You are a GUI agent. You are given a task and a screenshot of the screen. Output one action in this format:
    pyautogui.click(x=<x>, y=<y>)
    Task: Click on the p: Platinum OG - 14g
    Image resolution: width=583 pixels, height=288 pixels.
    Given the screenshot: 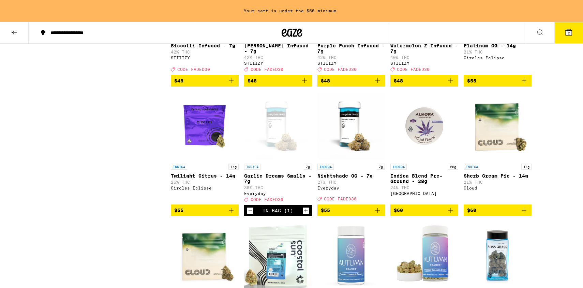 What is the action you would take?
    pyautogui.click(x=497, y=46)
    